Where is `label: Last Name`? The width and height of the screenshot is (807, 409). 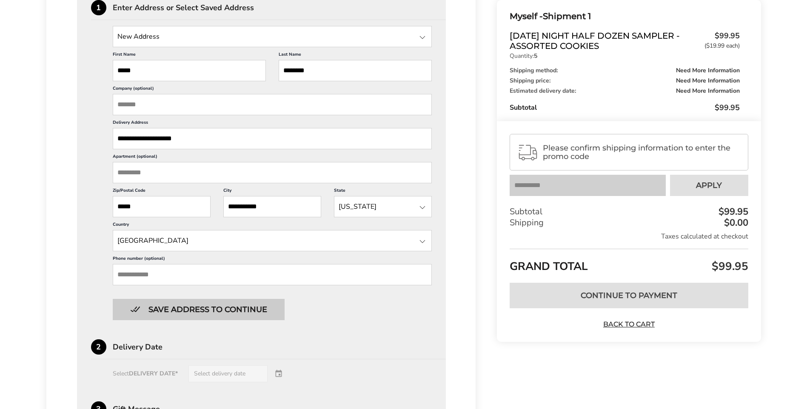
label: Last Name is located at coordinates (355, 56).